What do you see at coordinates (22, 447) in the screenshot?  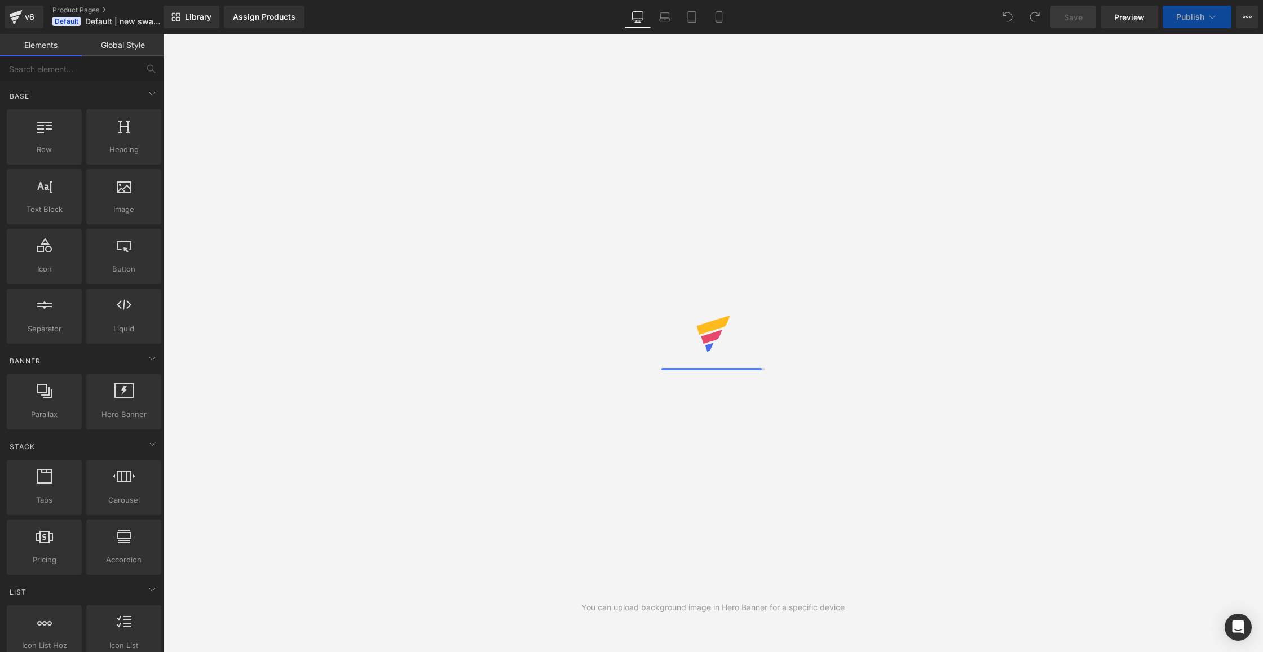 I see `span: Stack` at bounding box center [22, 447].